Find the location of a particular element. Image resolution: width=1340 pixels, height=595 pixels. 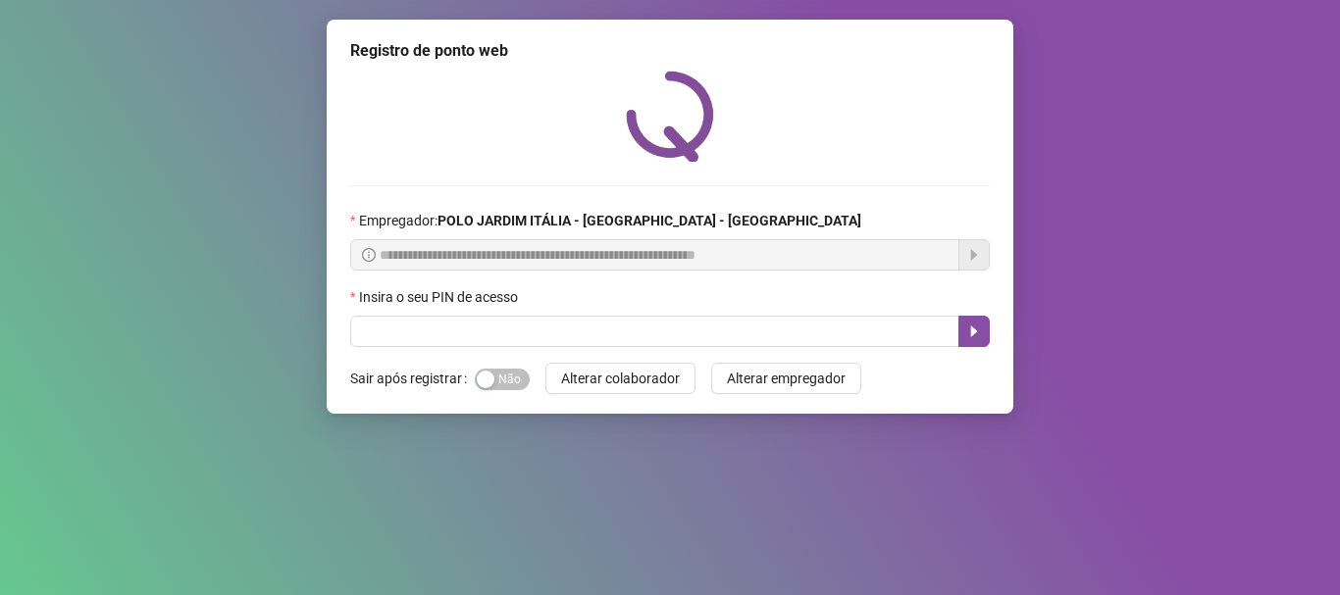

span: caret-right is located at coordinates (974, 332).